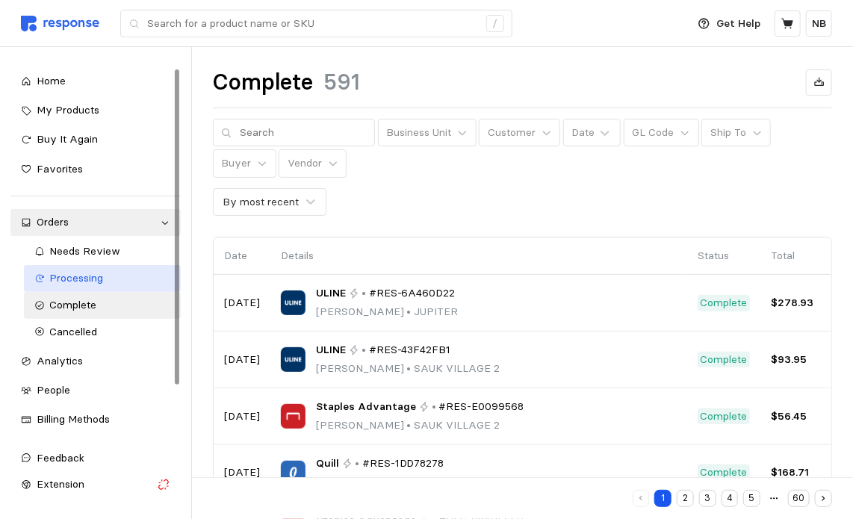  What do you see at coordinates (85, 251) in the screenshot?
I see `span: Needs Review` at bounding box center [85, 251].